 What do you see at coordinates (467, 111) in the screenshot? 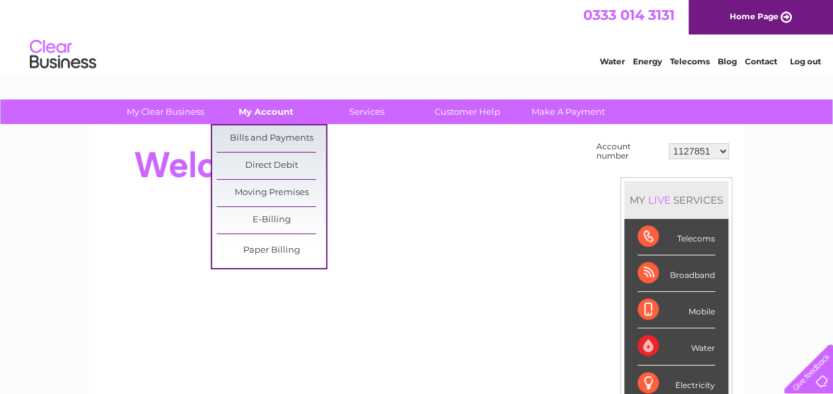
I see `a: Customer Help` at bounding box center [467, 111].